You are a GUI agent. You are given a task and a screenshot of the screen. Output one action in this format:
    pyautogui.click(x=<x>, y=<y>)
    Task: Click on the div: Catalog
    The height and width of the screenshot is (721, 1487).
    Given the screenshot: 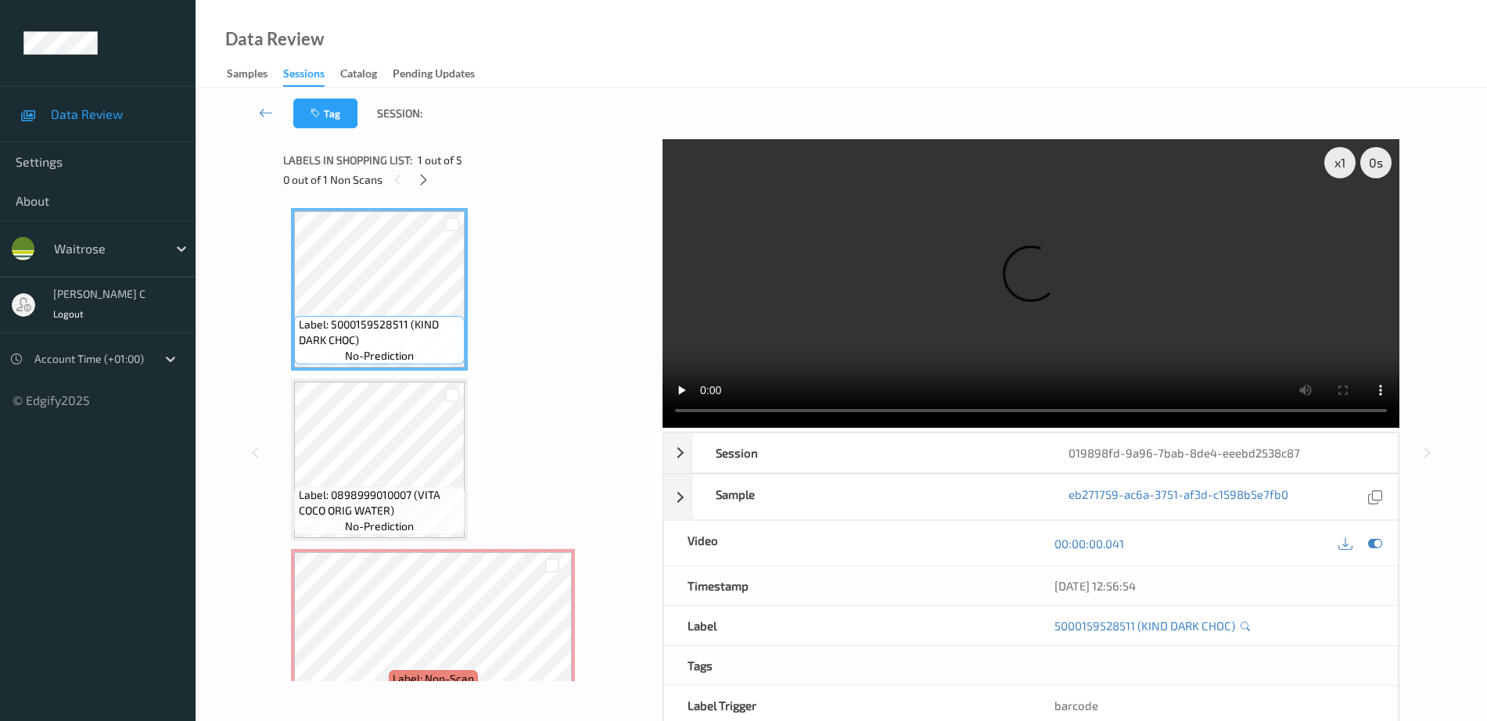 What is the action you would take?
    pyautogui.click(x=358, y=75)
    